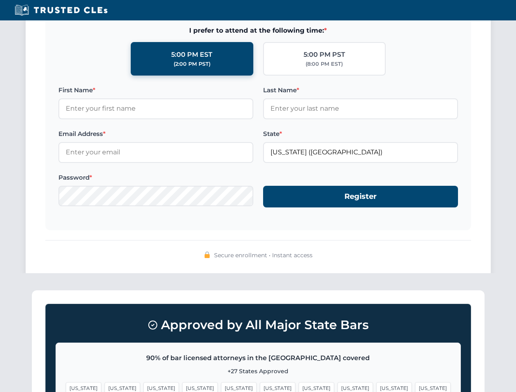 The image size is (516, 392). I want to click on button: Register, so click(360, 196).